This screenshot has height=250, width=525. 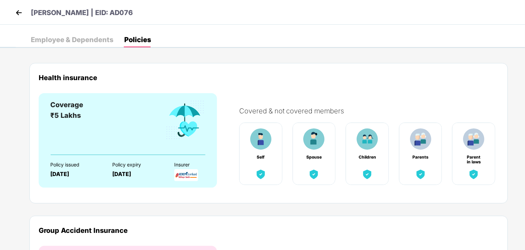 I want to click on div: Covered & not covered members, so click(x=372, y=111).